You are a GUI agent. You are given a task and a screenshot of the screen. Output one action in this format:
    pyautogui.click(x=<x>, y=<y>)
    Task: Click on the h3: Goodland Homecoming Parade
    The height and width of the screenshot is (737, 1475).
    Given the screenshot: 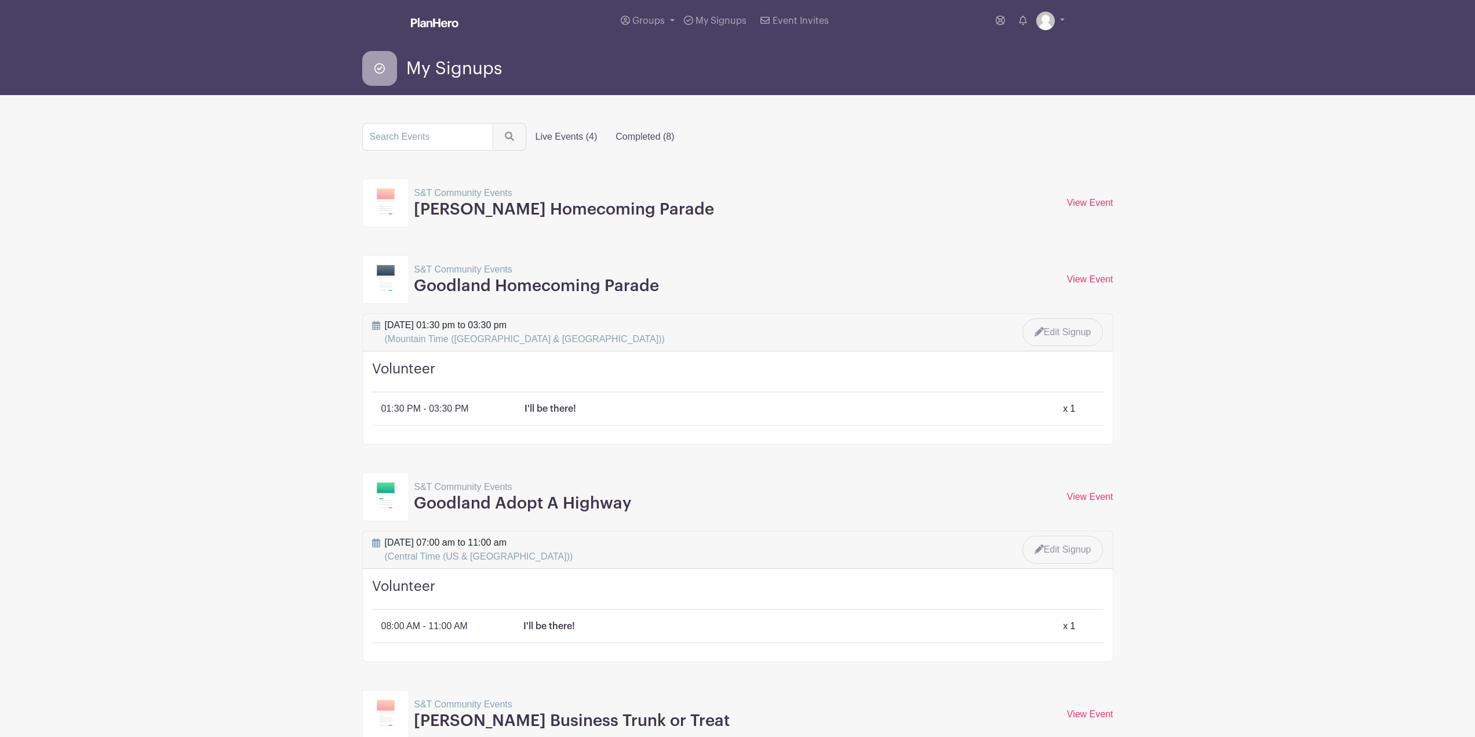 What is the action you would take?
    pyautogui.click(x=536, y=286)
    